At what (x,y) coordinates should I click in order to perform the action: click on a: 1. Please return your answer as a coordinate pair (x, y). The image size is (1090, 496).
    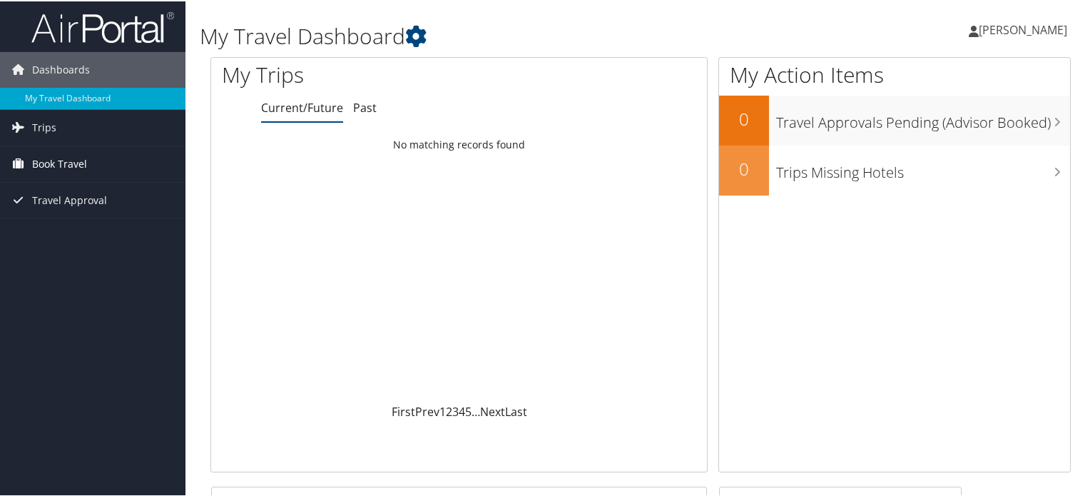
    Looking at the image, I should click on (442, 410).